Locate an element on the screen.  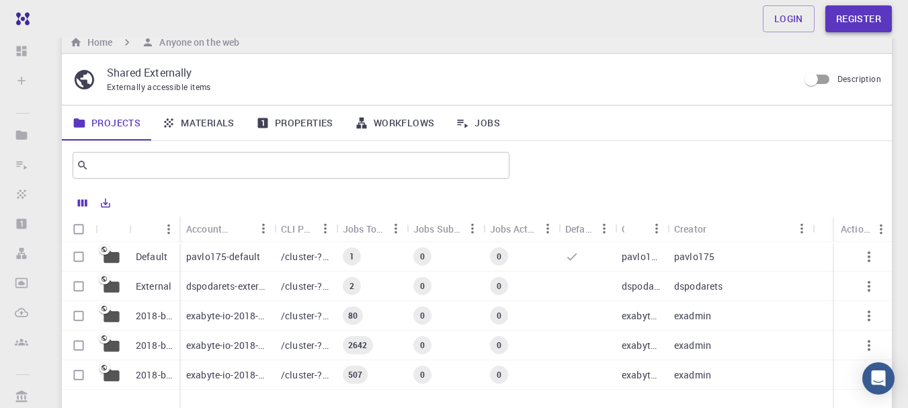
div: Name is located at coordinates (154, 229).